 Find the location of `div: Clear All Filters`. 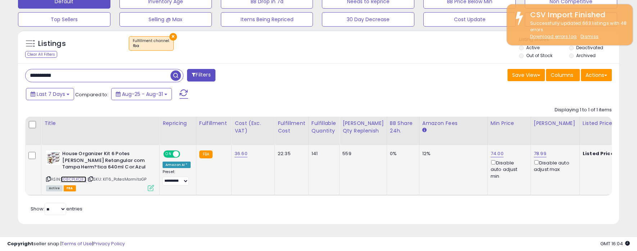

div: Clear All Filters is located at coordinates (41, 54).